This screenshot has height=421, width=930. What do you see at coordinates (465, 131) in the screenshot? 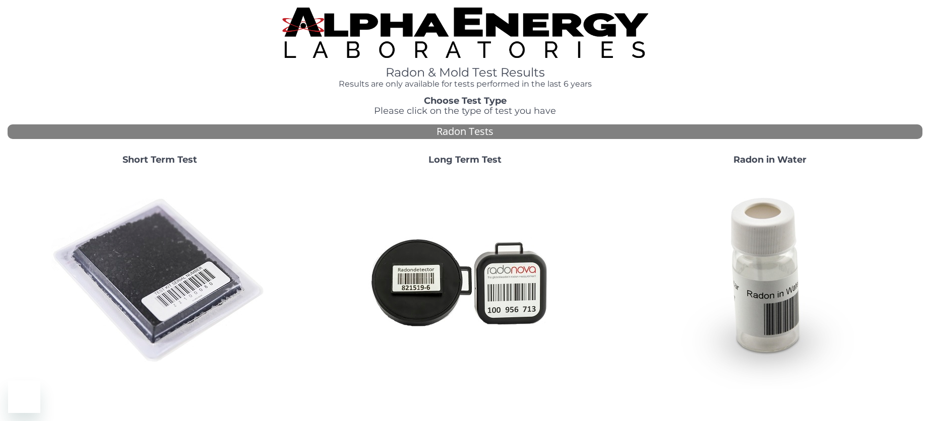
I see `div: Radon Tests` at bounding box center [465, 131].